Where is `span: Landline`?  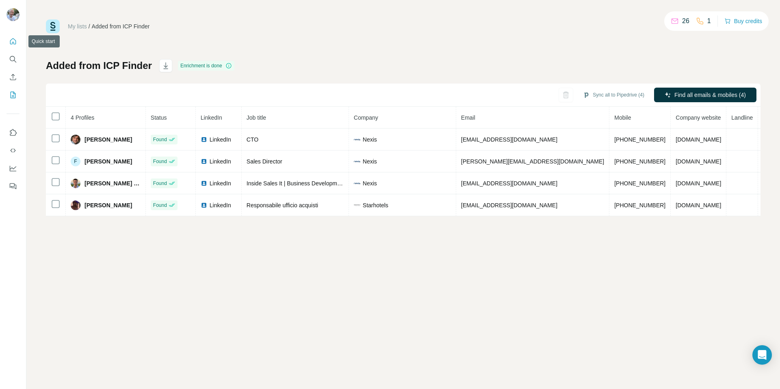 span: Landline is located at coordinates (741, 118).